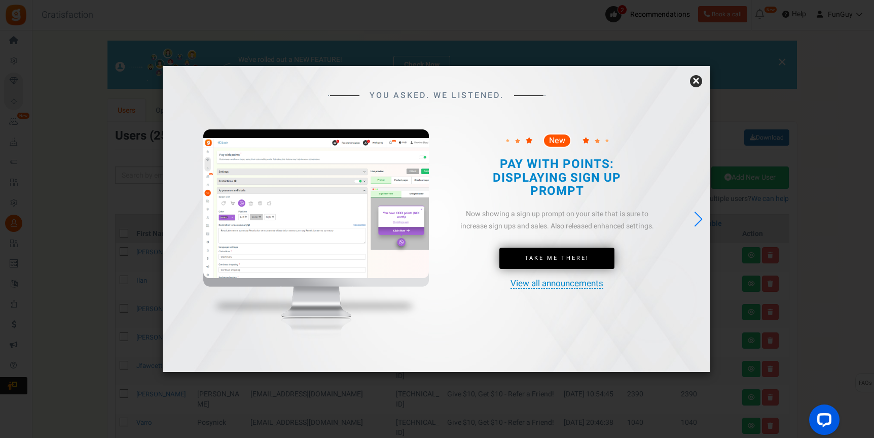 The image size is (874, 438). What do you see at coordinates (557, 220) in the screenshot?
I see `div: Now showing a sign up prompt on your site that is sure to increase sign ups and sales. Also relea...` at bounding box center [557, 220].